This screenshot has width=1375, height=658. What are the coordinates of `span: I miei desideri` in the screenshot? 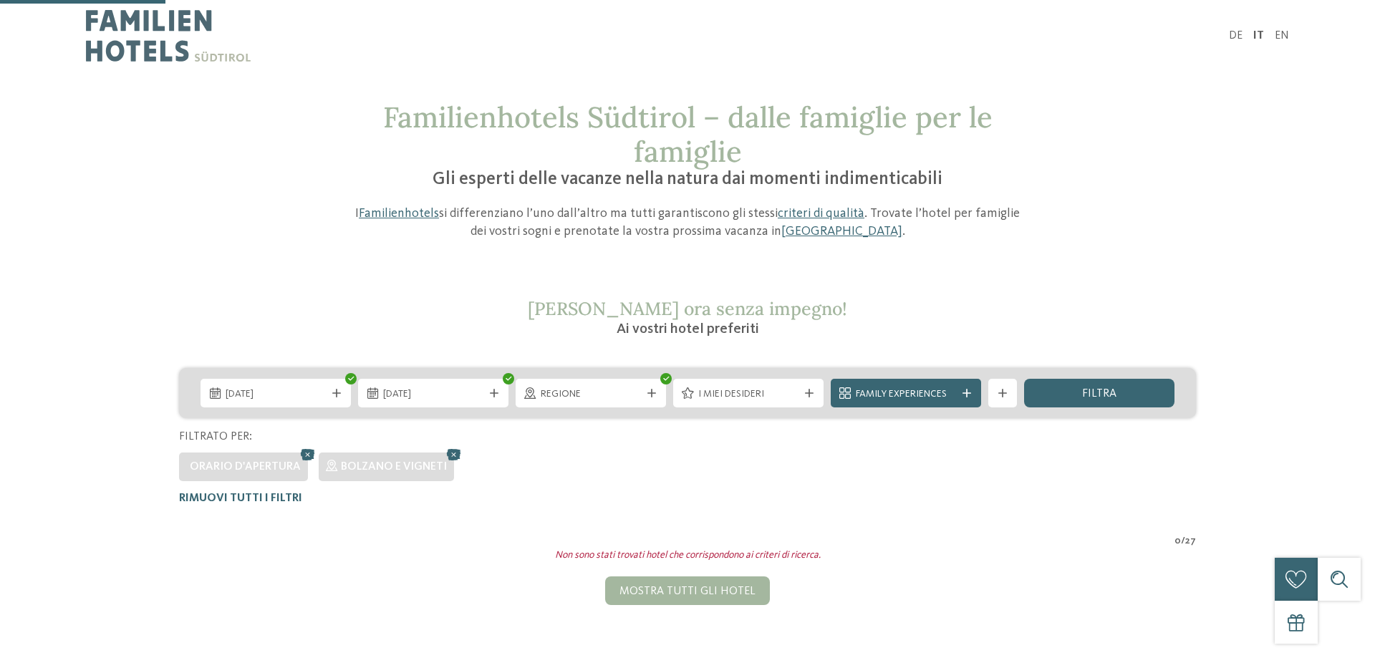 It's located at (748, 395).